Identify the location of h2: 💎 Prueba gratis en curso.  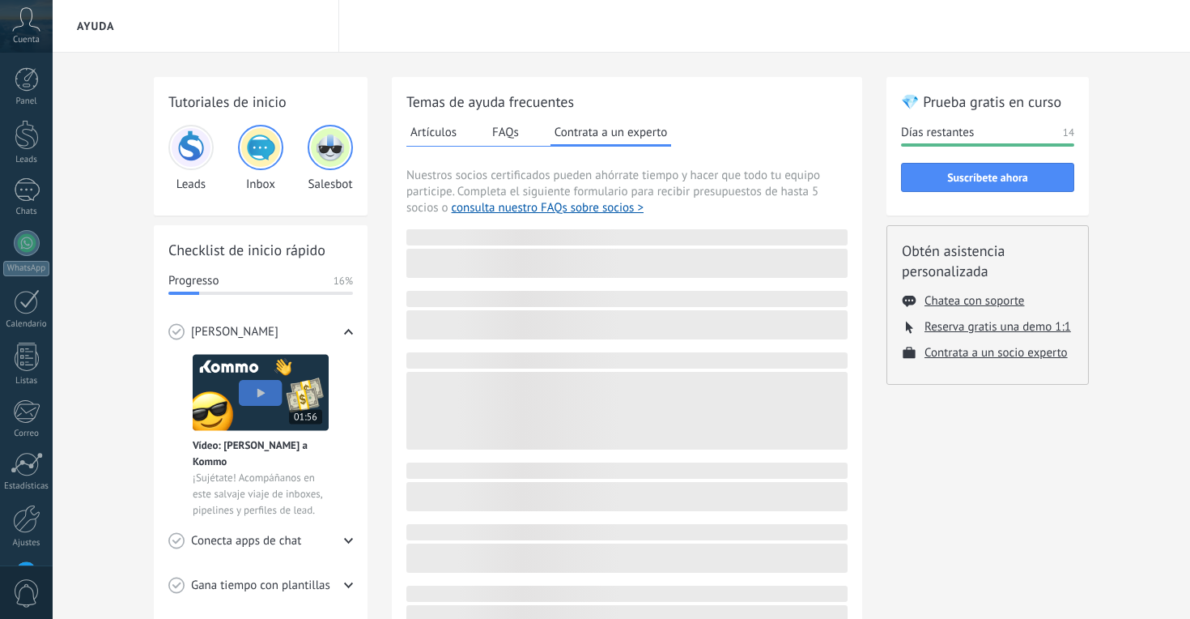
(988, 101).